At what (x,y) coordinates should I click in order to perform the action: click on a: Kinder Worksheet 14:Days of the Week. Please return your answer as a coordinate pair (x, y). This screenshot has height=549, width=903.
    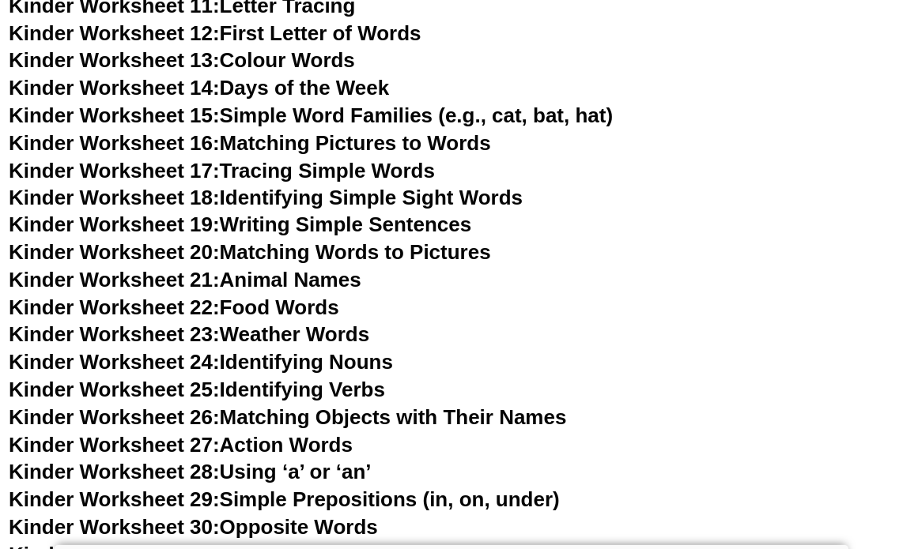
    Looking at the image, I should click on (198, 88).